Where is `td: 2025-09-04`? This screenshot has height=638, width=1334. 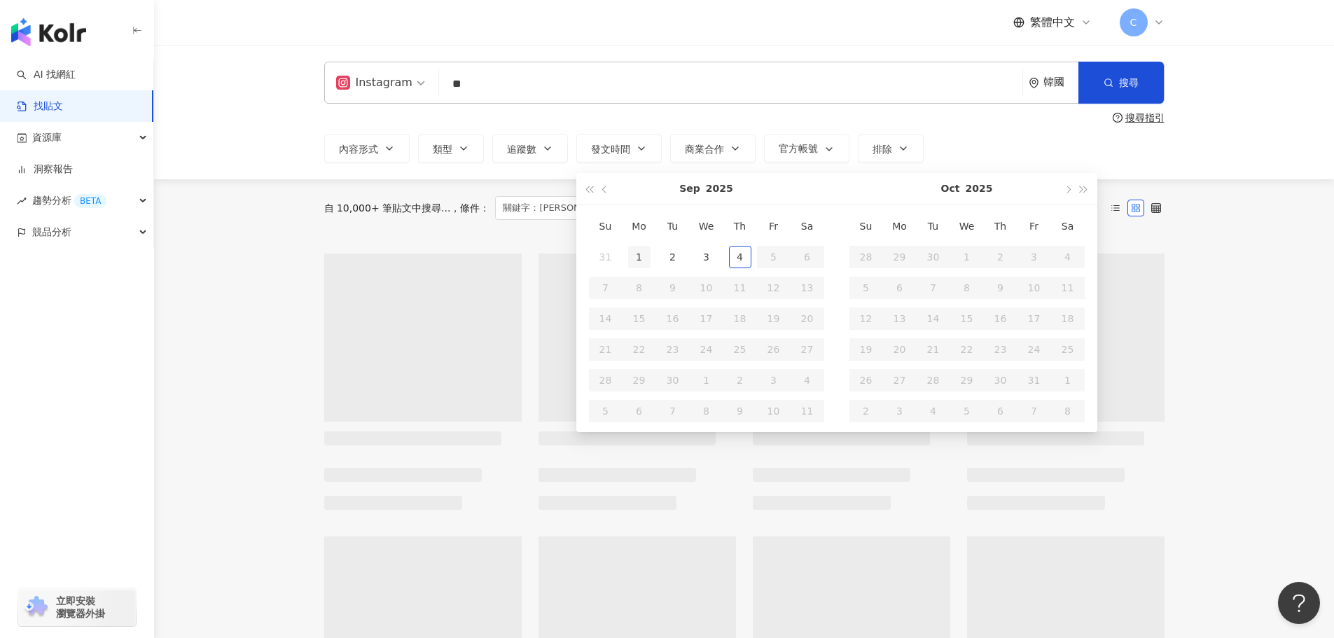 td: 2025-09-04 is located at coordinates (740, 257).